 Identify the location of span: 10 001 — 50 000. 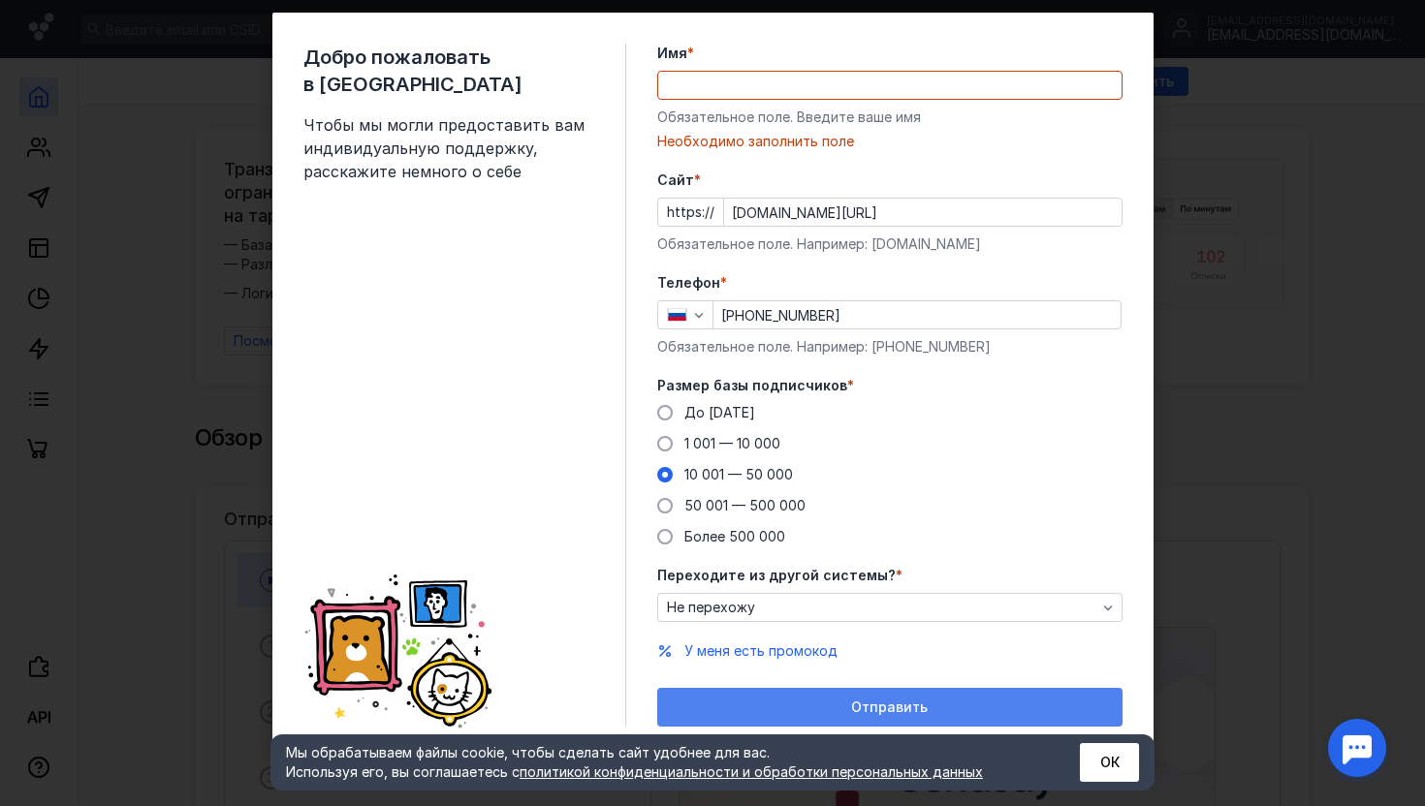
(739, 474).